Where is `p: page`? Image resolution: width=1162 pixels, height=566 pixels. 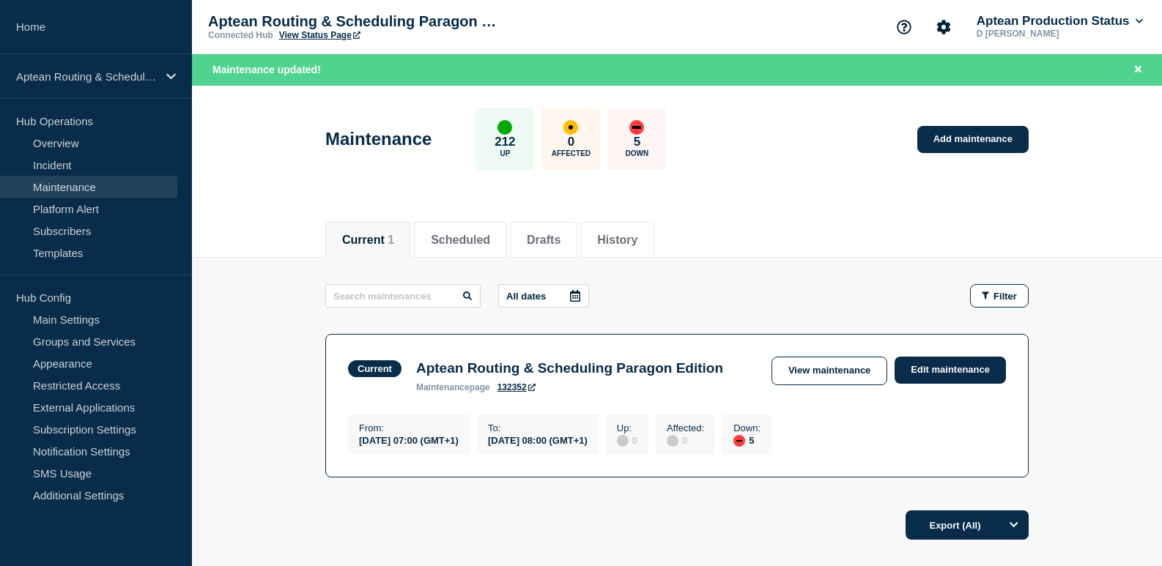 p: page is located at coordinates (453, 387).